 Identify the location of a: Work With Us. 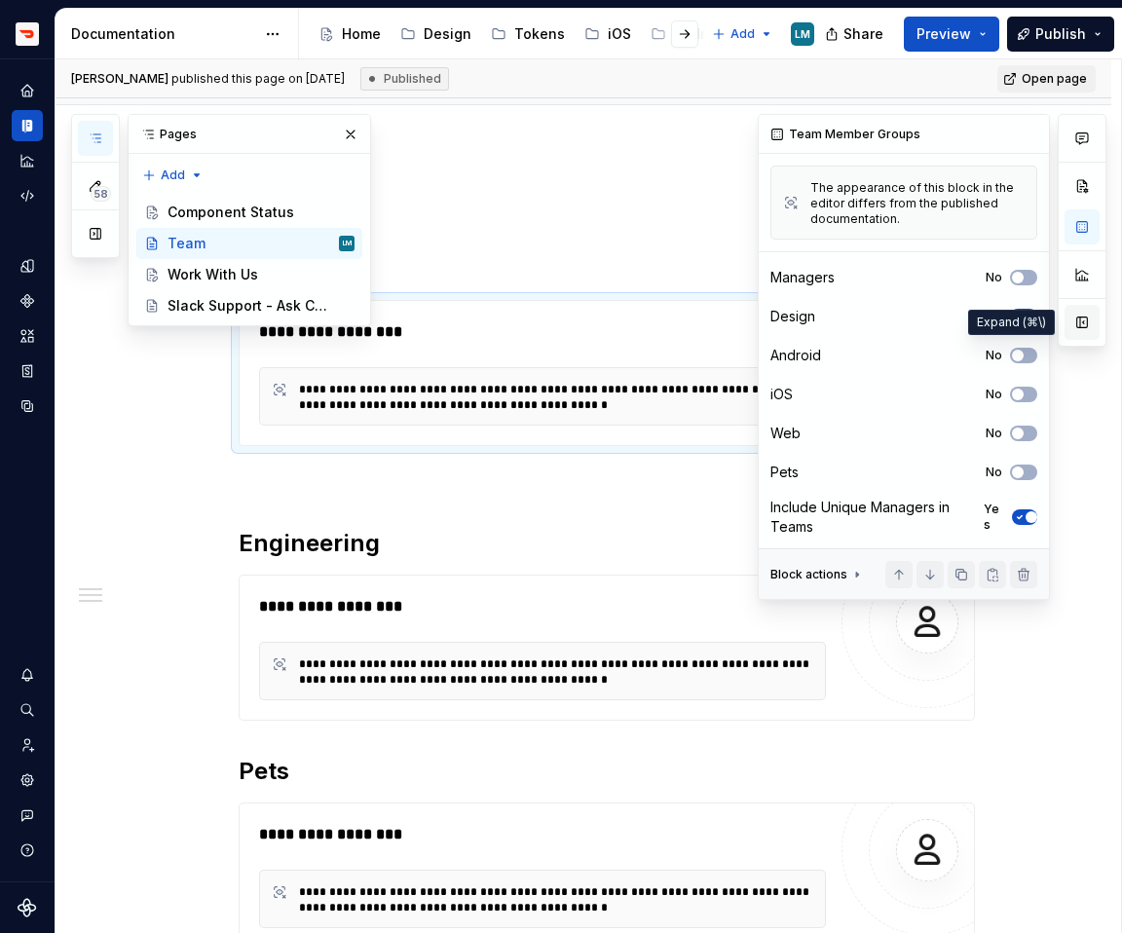
(249, 275).